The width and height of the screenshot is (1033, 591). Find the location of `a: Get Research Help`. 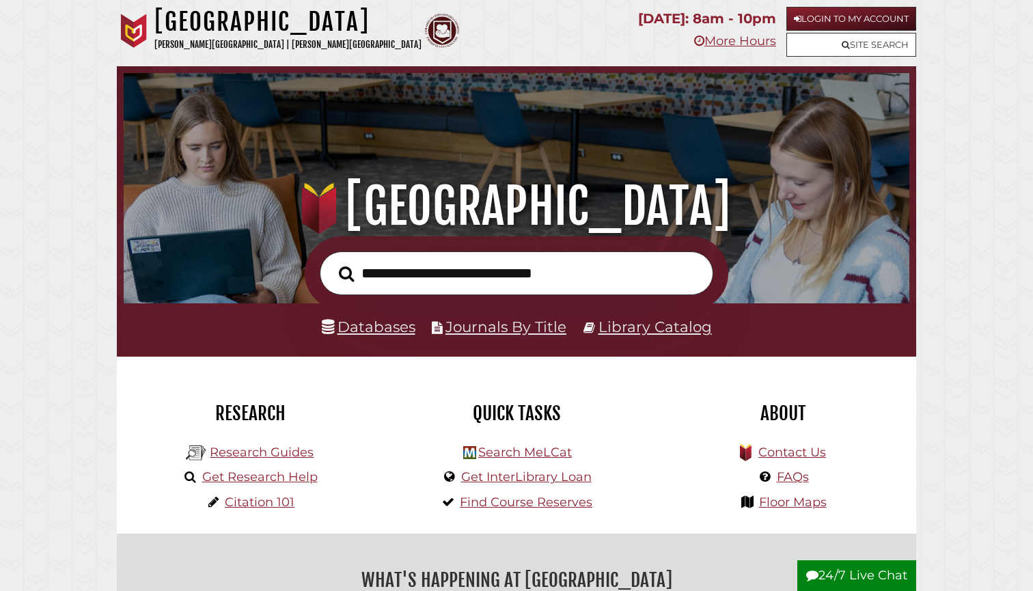

a: Get Research Help is located at coordinates (260, 477).